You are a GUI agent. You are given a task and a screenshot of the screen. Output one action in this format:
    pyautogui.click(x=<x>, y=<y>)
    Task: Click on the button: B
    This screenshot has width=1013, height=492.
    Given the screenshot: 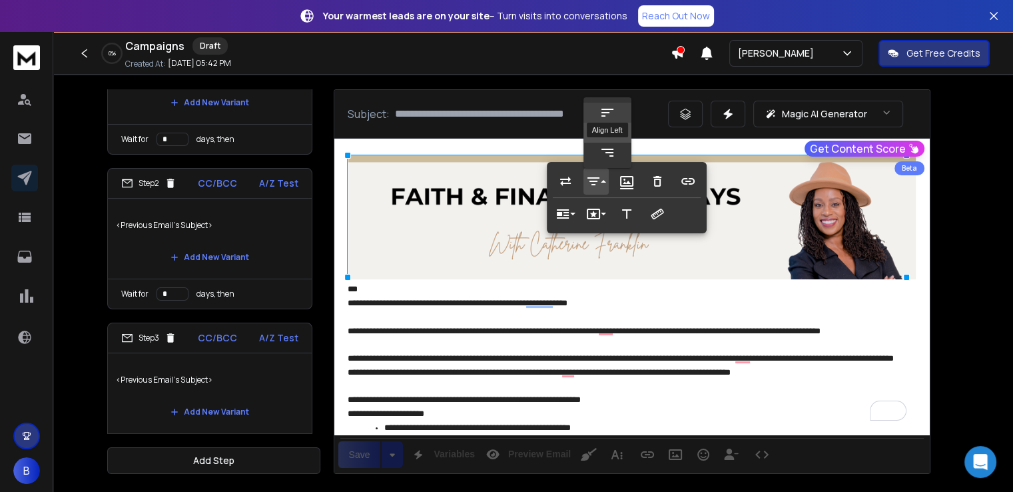 What is the action you would take?
    pyautogui.click(x=27, y=470)
    